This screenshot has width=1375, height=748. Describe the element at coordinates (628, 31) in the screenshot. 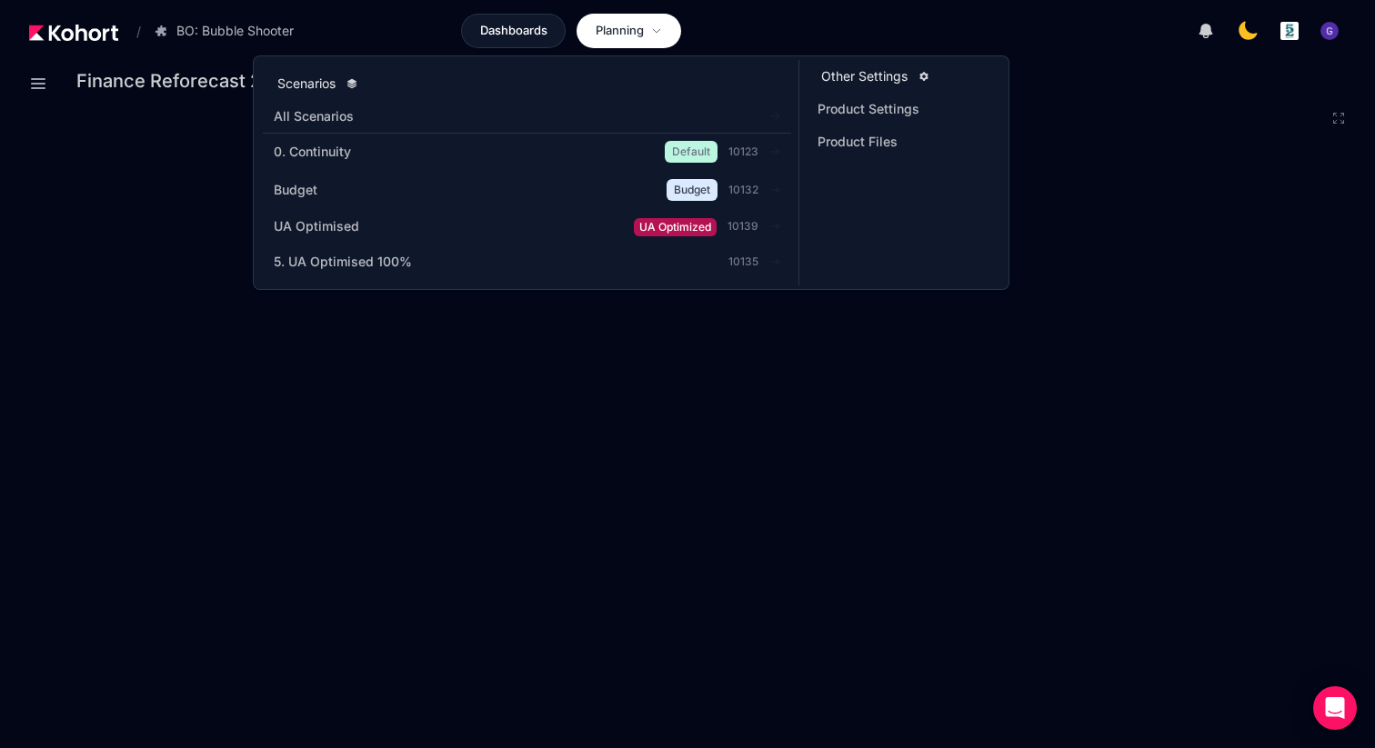

I see `a: Planning` at that location.